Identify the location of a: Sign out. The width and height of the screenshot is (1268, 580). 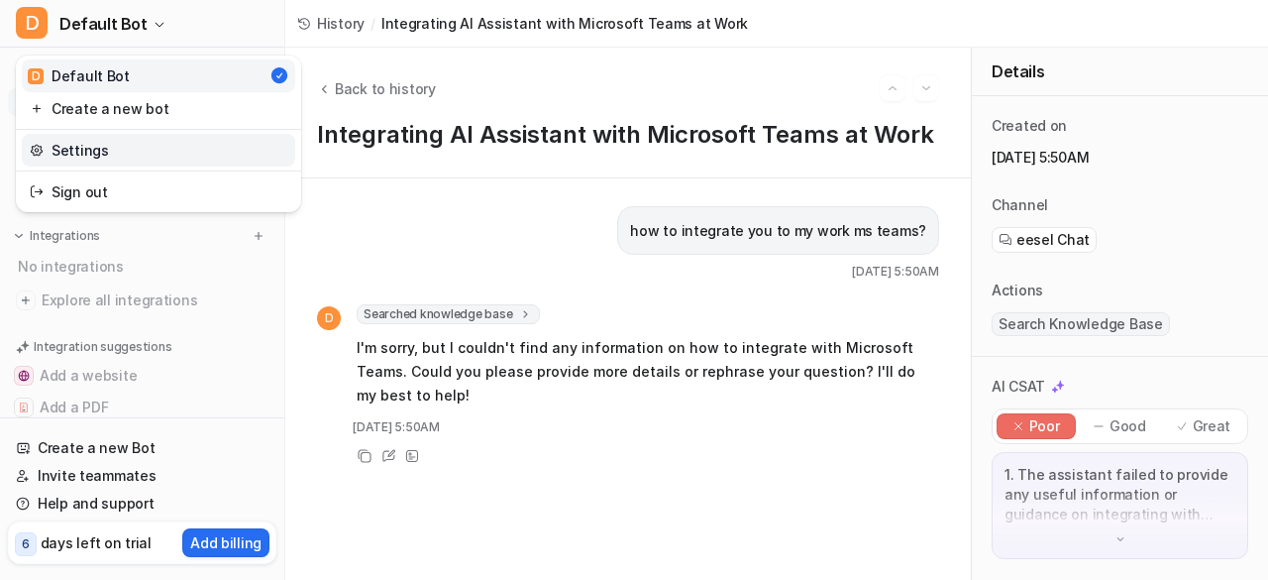
(159, 191).